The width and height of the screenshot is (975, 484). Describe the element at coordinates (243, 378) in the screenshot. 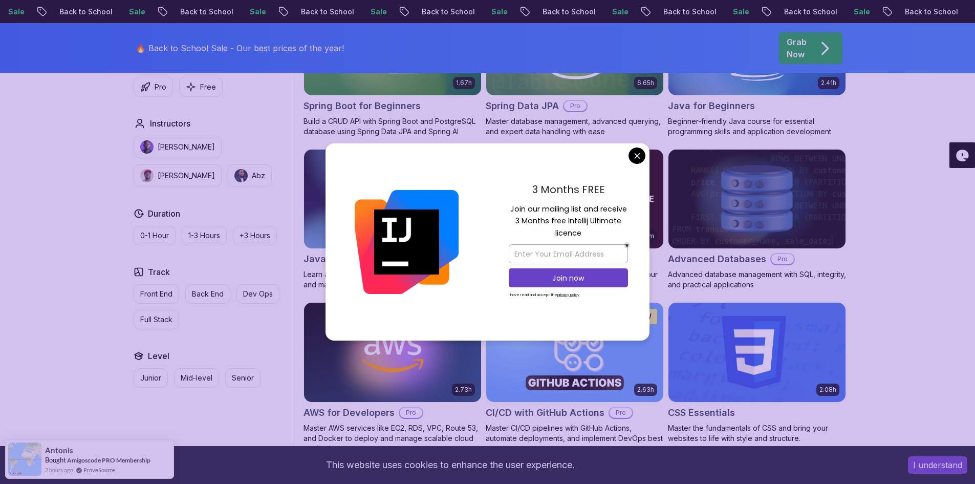

I see `p: Senior` at that location.